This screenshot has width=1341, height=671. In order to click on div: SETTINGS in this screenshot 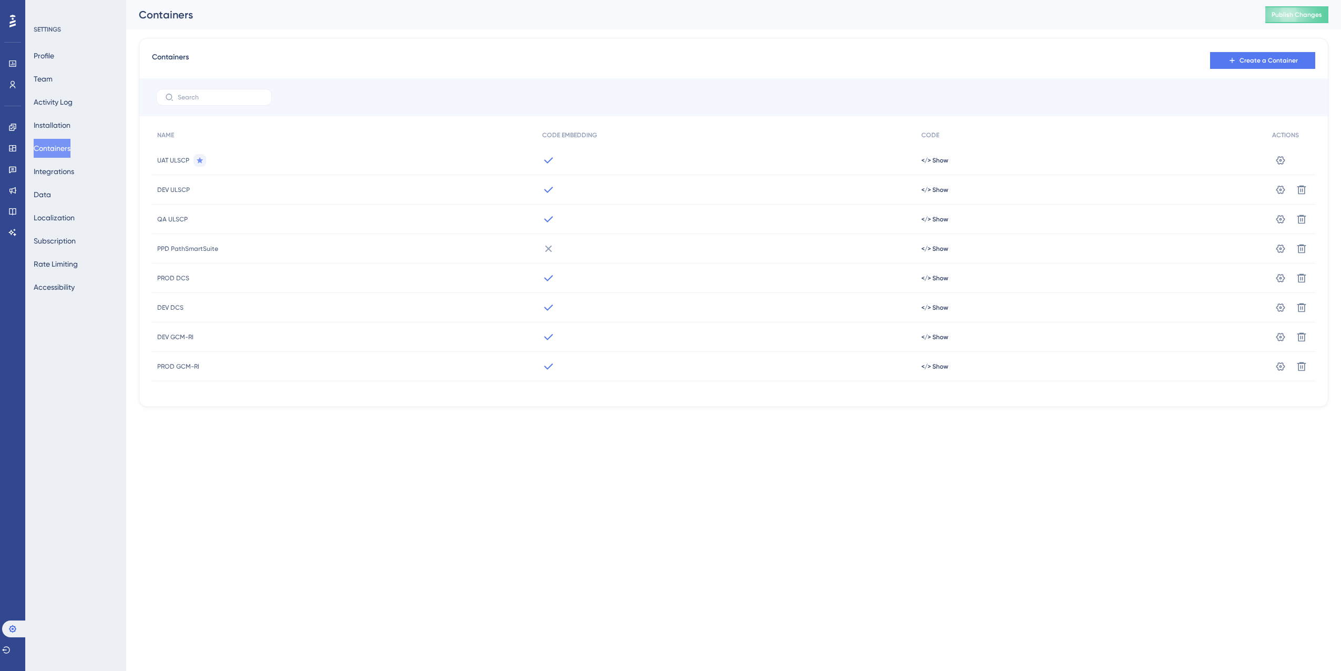, I will do `click(76, 29)`.